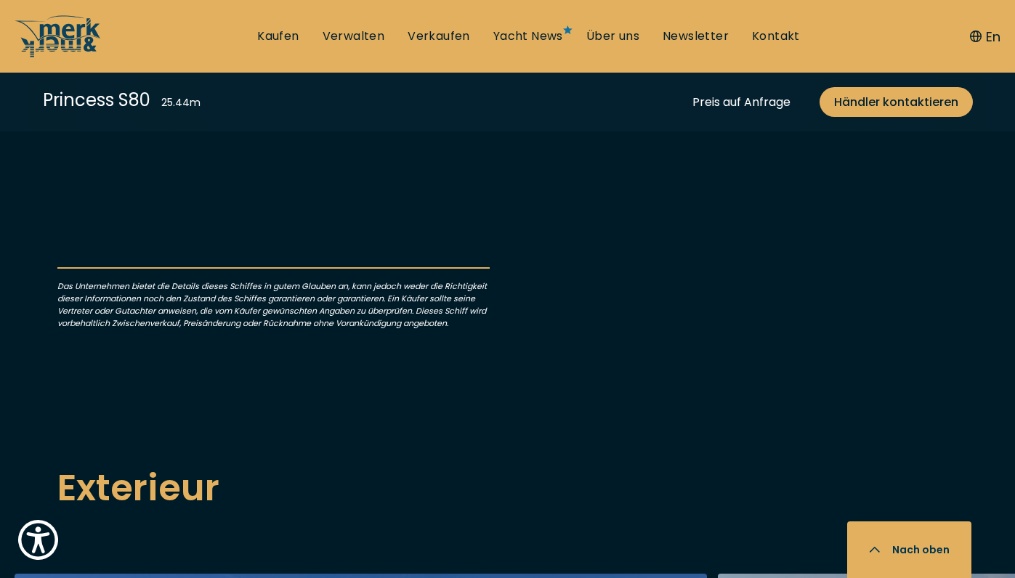 This screenshot has height=578, width=1015. What do you see at coordinates (528, 36) in the screenshot?
I see `a: Yacht News` at bounding box center [528, 36].